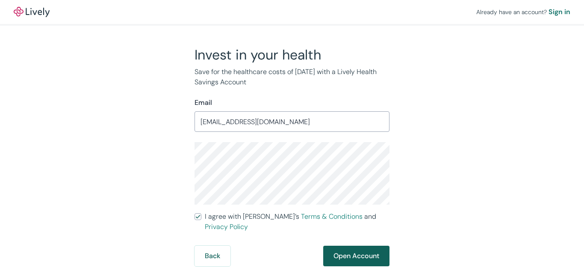  Describe the element at coordinates (203, 103) in the screenshot. I see `label: Email` at that location.